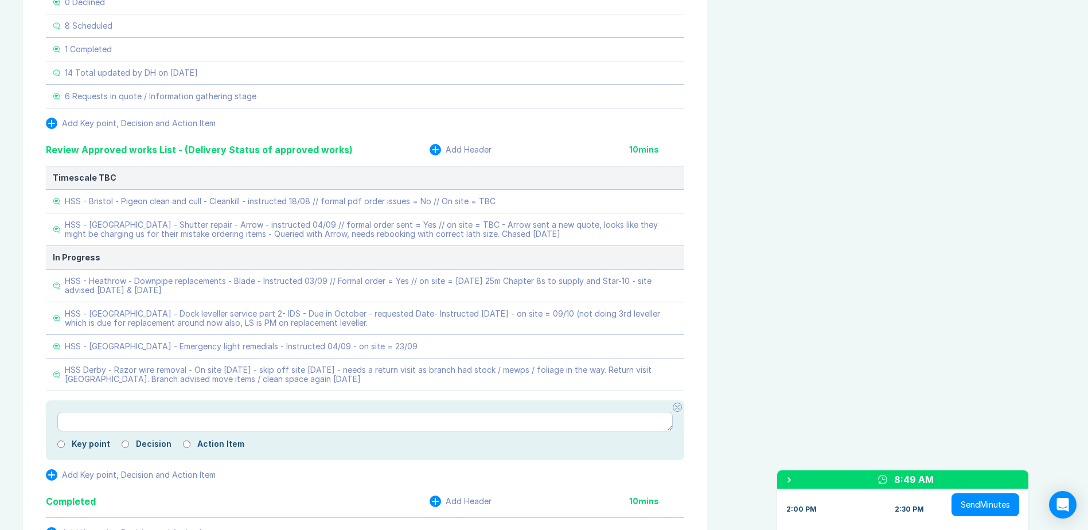 The image size is (1088, 530). I want to click on div: Timescale TBC, so click(365, 178).